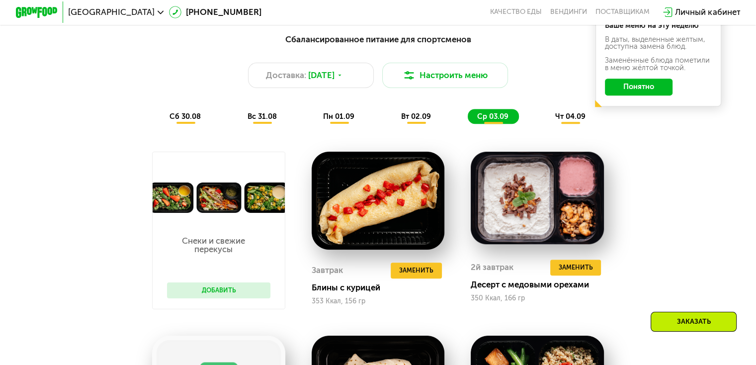 The height and width of the screenshot is (365, 756). I want to click on p: Снеки и свежие перекусы, so click(213, 245).